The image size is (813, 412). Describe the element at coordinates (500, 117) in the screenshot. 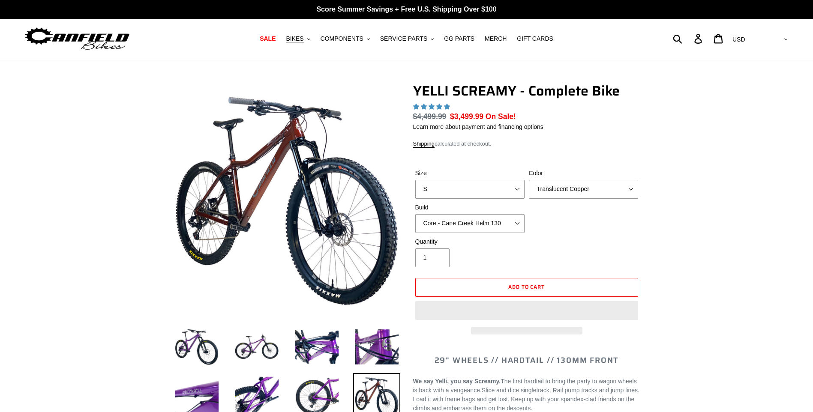

I see `span: On Sale!` at that location.